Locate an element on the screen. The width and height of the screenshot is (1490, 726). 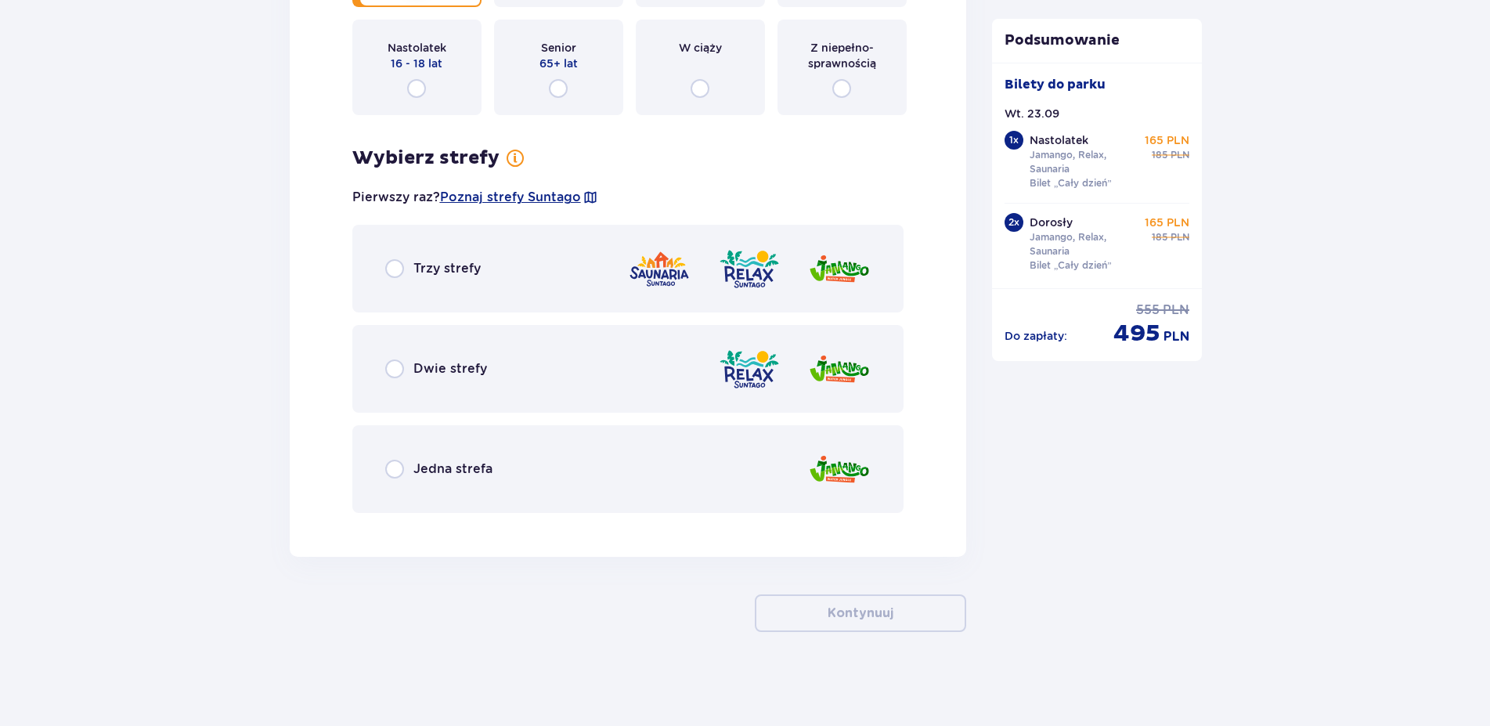
p: Kontynuuj is located at coordinates (861, 613).